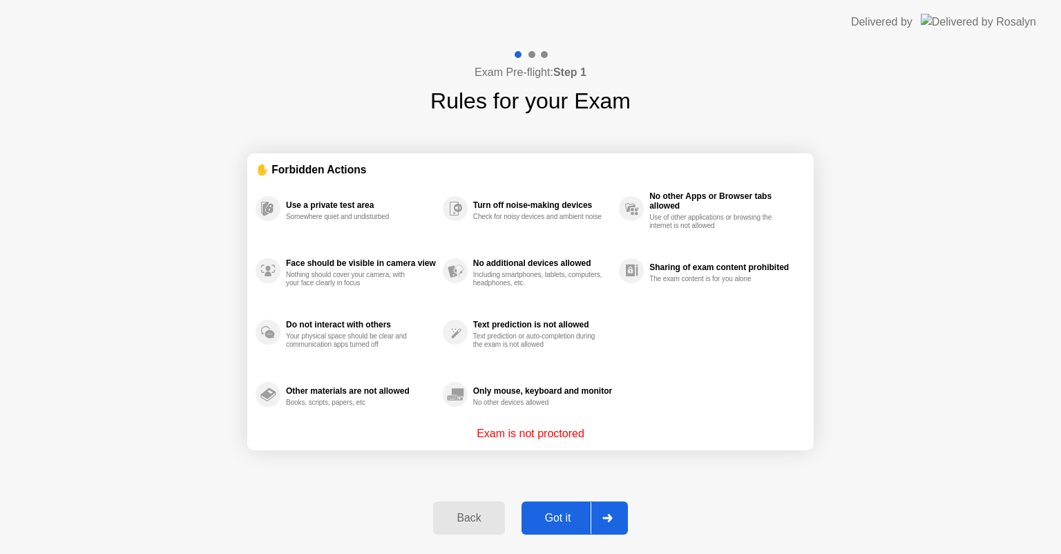 Image resolution: width=1061 pixels, height=554 pixels. Describe the element at coordinates (724, 267) in the screenshot. I see `div: Sharing of exam content prohibited` at that location.